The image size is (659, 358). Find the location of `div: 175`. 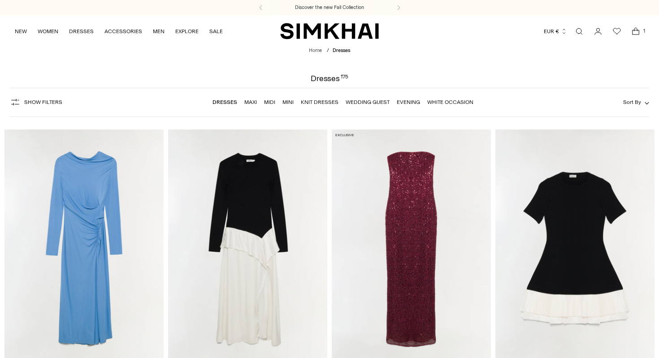

div: 175 is located at coordinates (344, 78).